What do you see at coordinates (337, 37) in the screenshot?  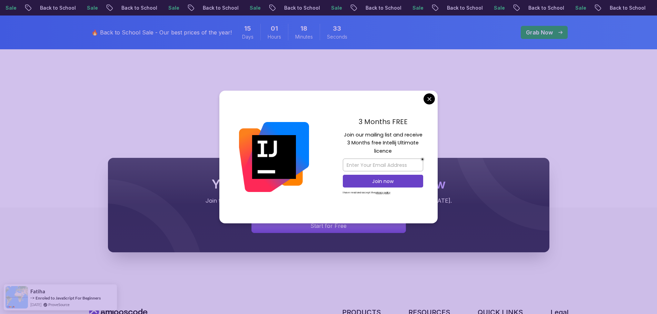 I see `span: Seconds` at bounding box center [337, 37].